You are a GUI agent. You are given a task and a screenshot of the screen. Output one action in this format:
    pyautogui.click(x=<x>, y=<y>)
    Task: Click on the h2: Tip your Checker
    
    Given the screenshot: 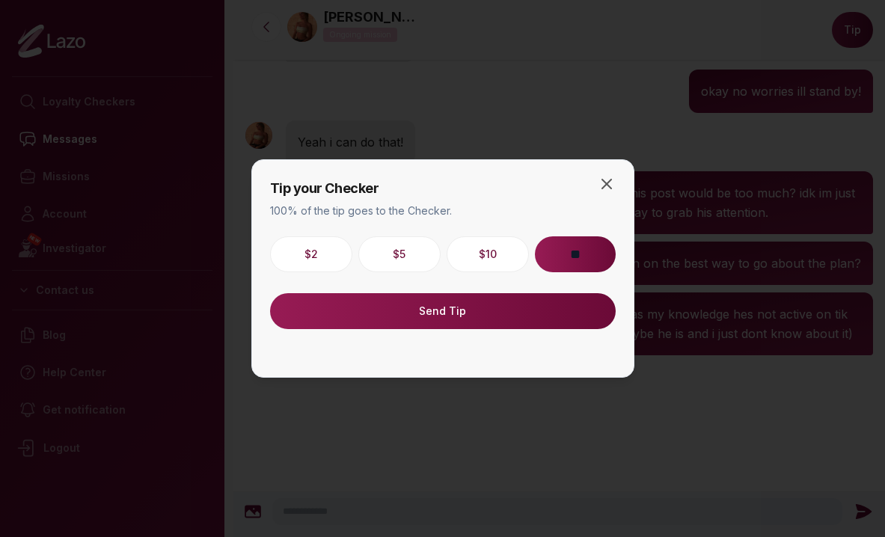 What is the action you would take?
    pyautogui.click(x=443, y=188)
    